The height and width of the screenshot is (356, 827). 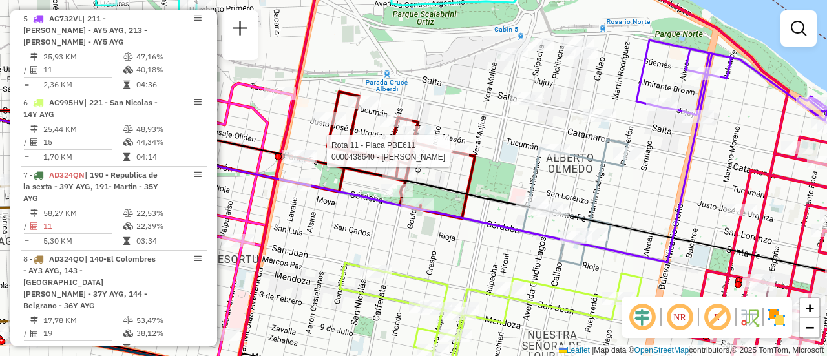 I want to click on span: AC995HV, so click(x=67, y=102).